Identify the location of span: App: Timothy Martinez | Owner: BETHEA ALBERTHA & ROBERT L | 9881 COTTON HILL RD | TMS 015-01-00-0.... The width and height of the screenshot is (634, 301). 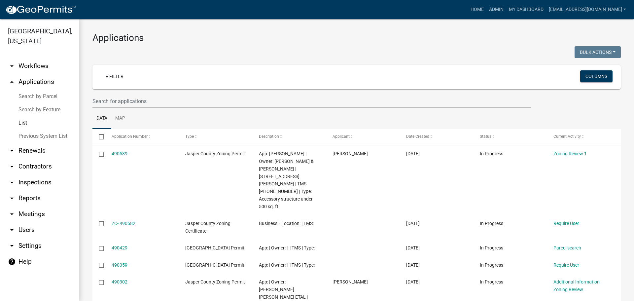
(286, 180).